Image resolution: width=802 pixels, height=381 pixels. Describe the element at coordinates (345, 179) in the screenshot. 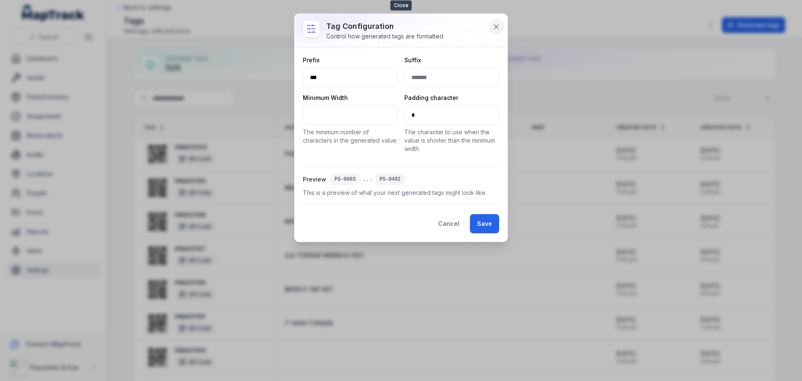

I see `div: PS-0003` at that location.